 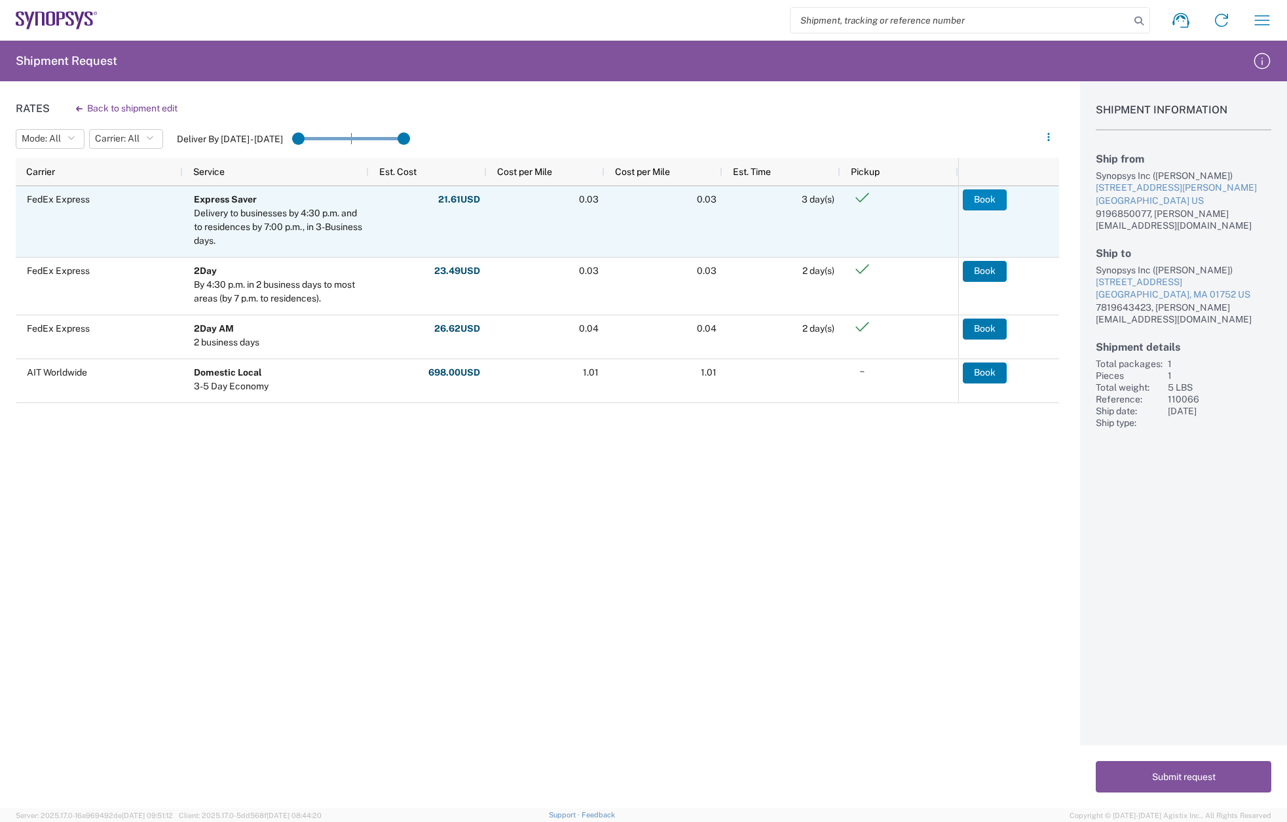 I want to click on h2: Shipment Request, so click(x=66, y=61).